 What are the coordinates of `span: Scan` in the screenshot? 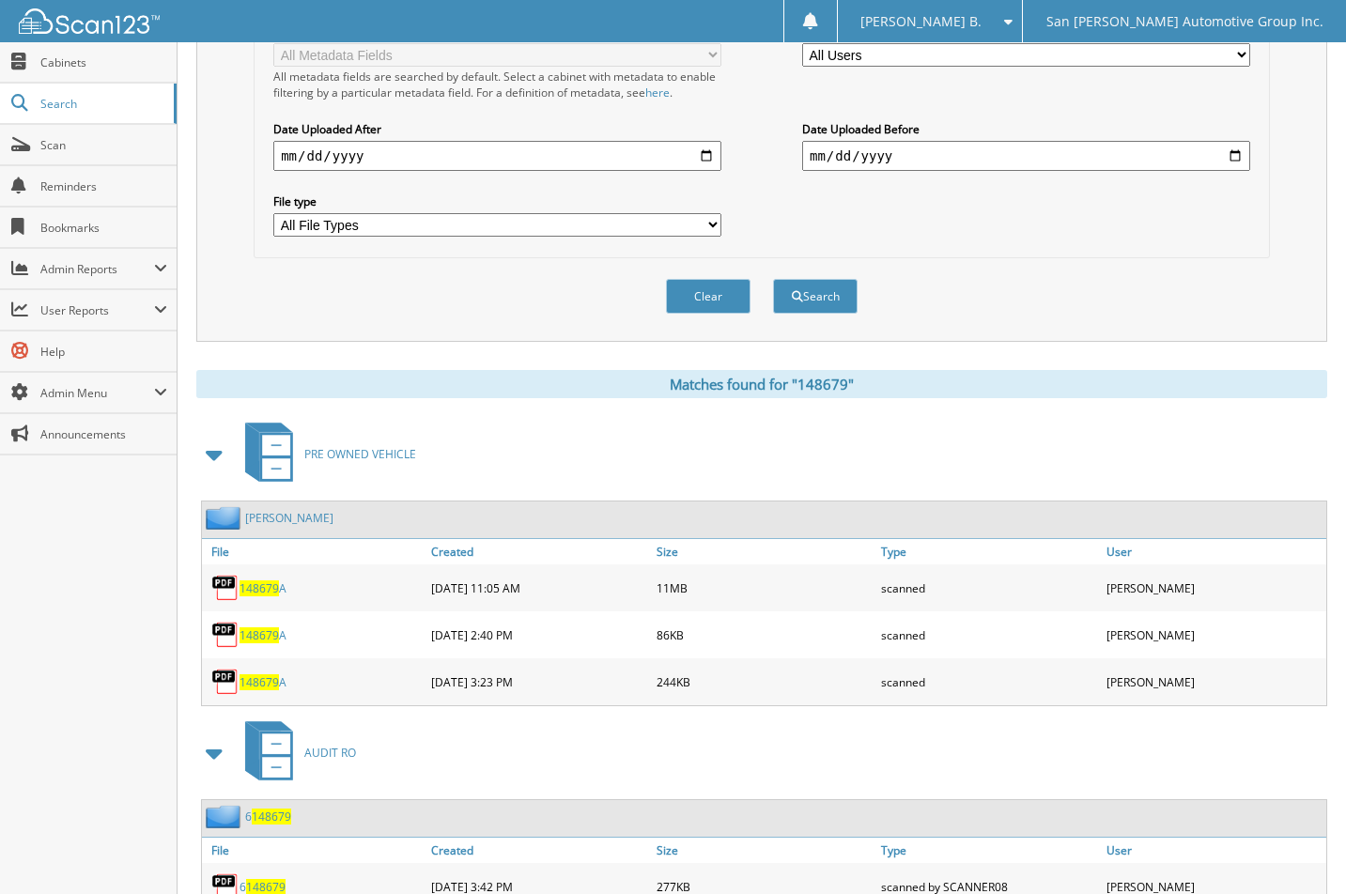 It's located at (103, 145).